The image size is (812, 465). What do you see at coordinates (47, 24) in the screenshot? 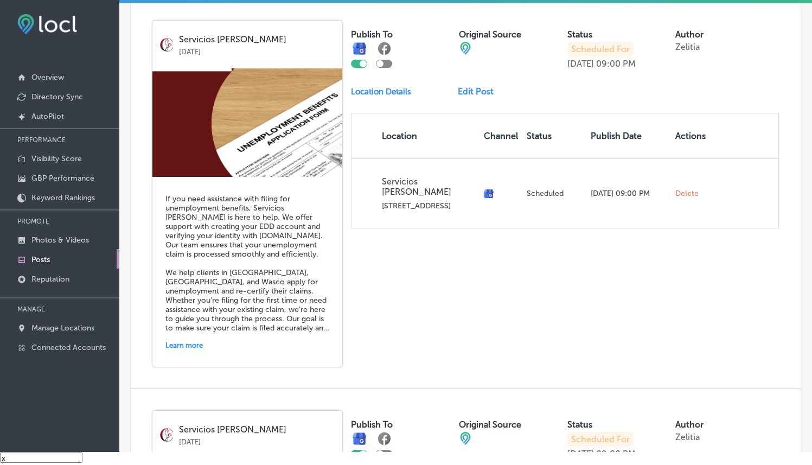
I see `img: fda3e92497d09a02dc62c9cd864e3231.png` at bounding box center [47, 24].